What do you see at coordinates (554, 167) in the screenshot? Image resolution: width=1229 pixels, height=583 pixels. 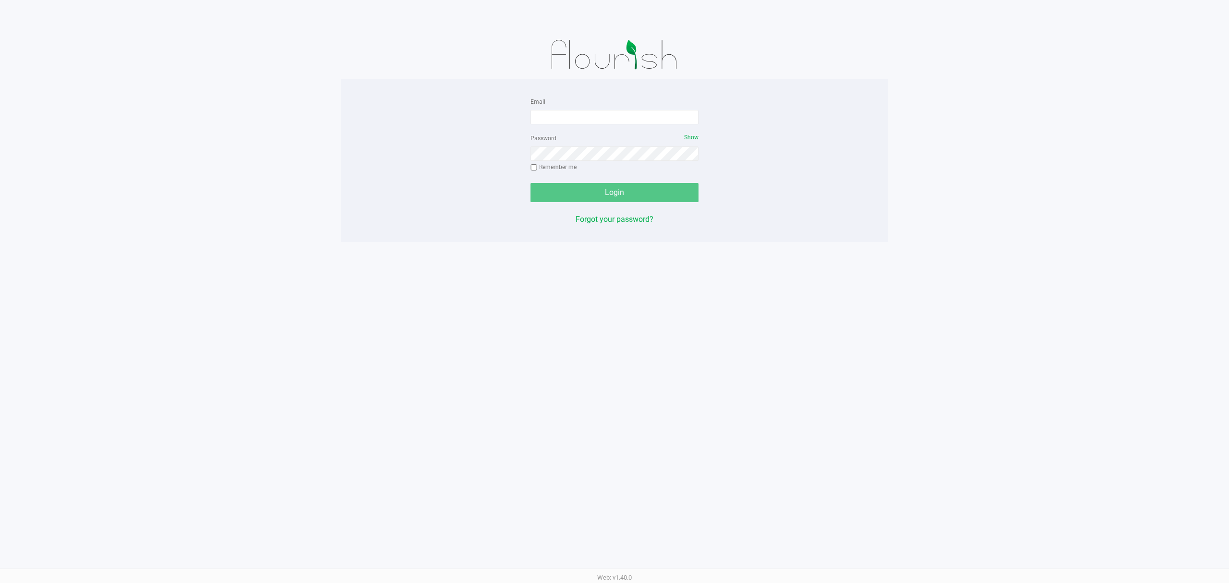 I see `label: Remember me` at bounding box center [554, 167].